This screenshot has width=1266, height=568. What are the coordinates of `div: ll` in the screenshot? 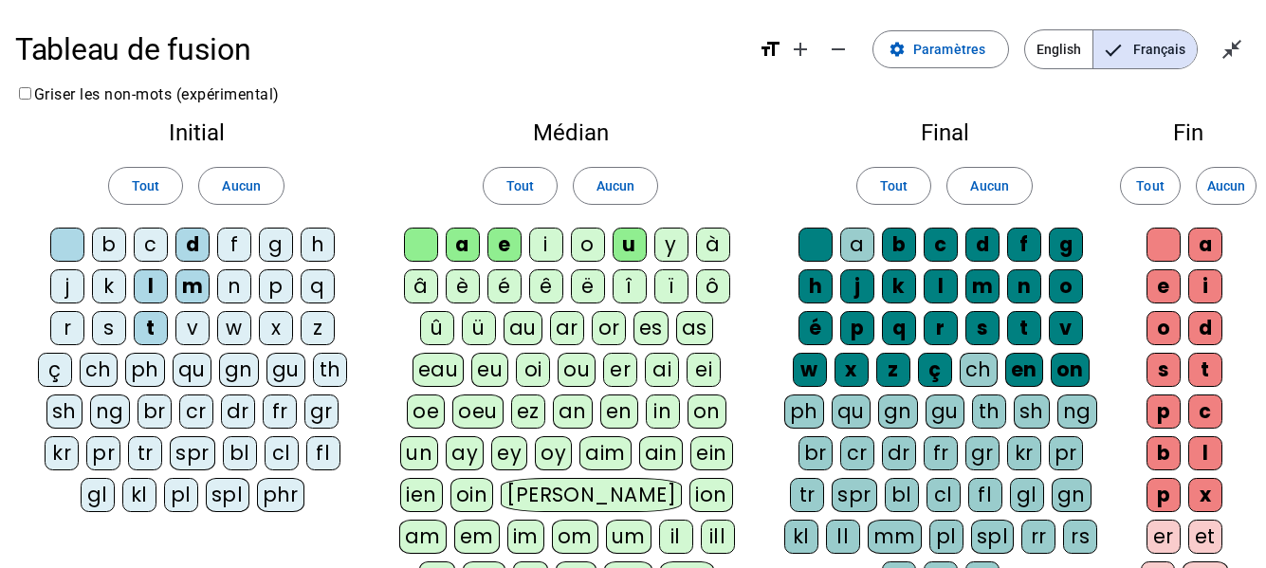 It's located at (843, 537).